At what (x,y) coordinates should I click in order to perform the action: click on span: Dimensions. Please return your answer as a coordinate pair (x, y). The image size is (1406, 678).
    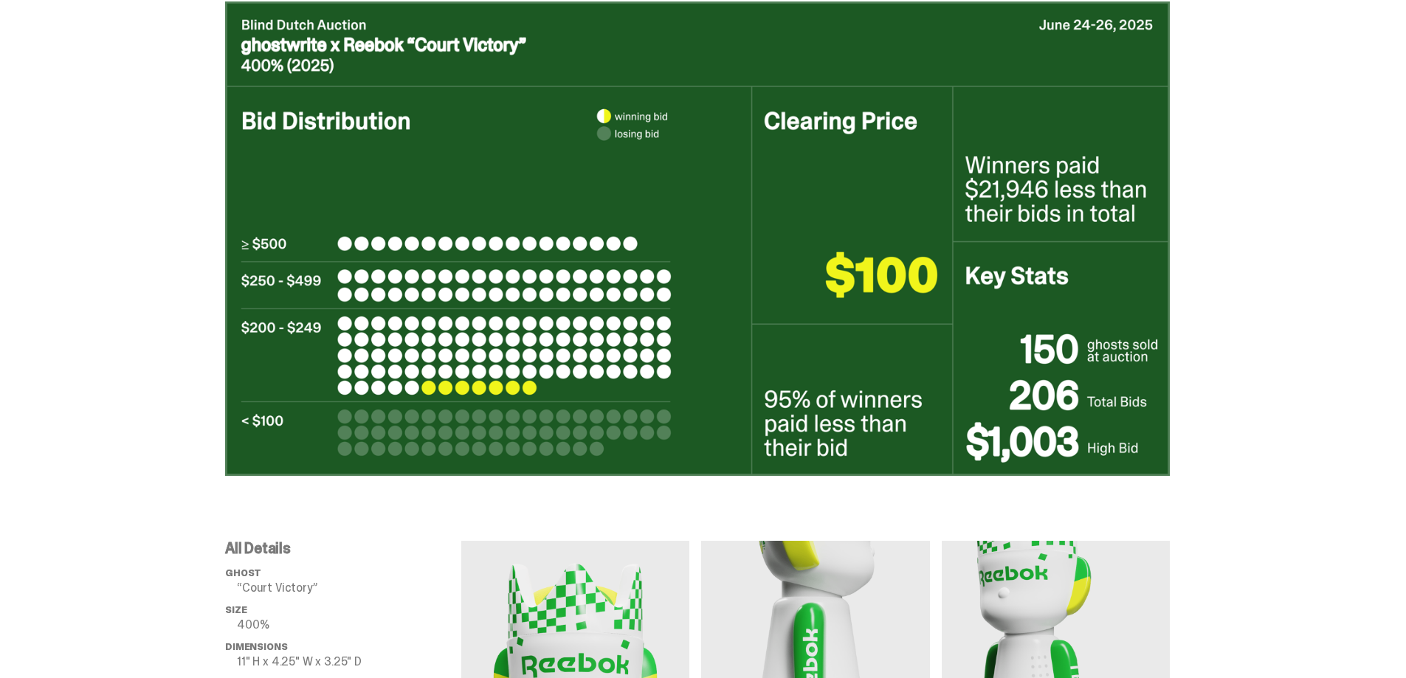
    Looking at the image, I should click on (256, 646).